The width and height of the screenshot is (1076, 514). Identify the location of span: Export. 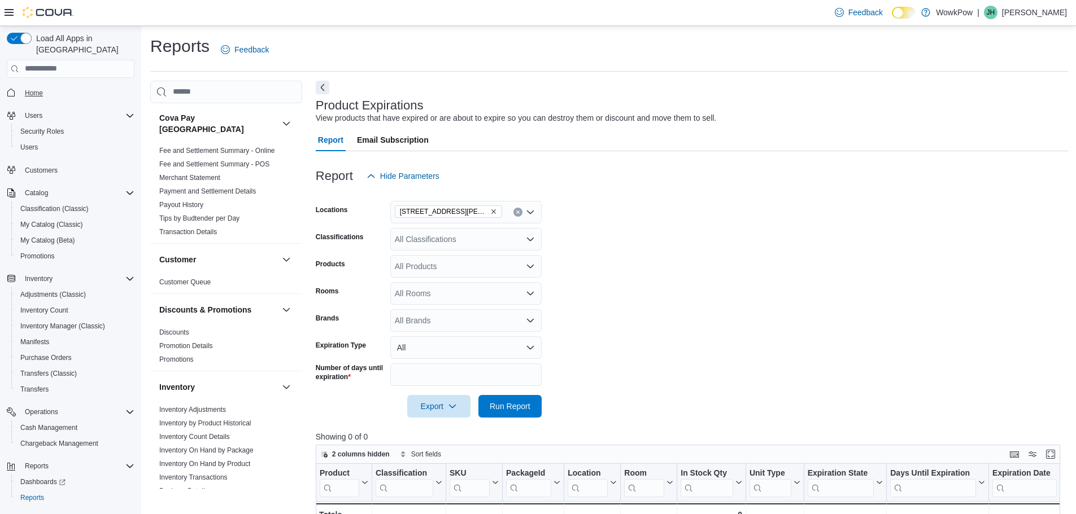
(439, 407).